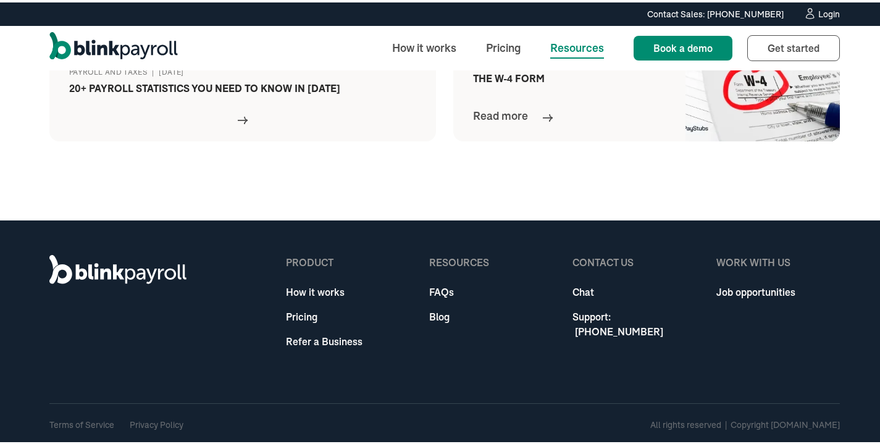  I want to click on span: Get started, so click(793, 46).